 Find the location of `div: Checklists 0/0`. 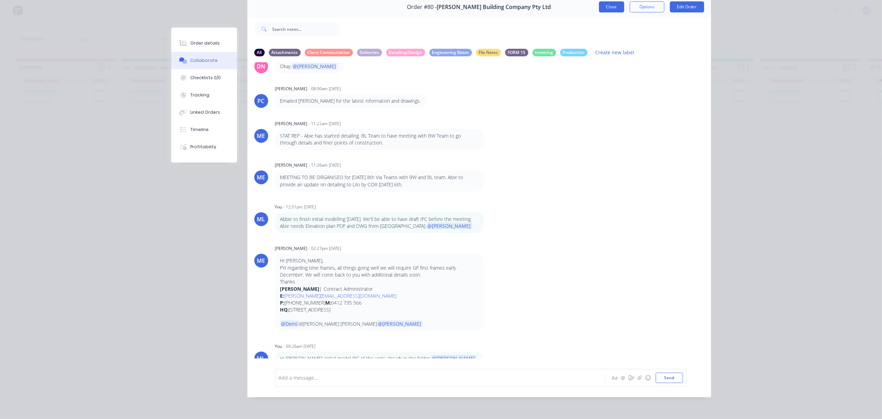

div: Checklists 0/0 is located at coordinates (206, 78).